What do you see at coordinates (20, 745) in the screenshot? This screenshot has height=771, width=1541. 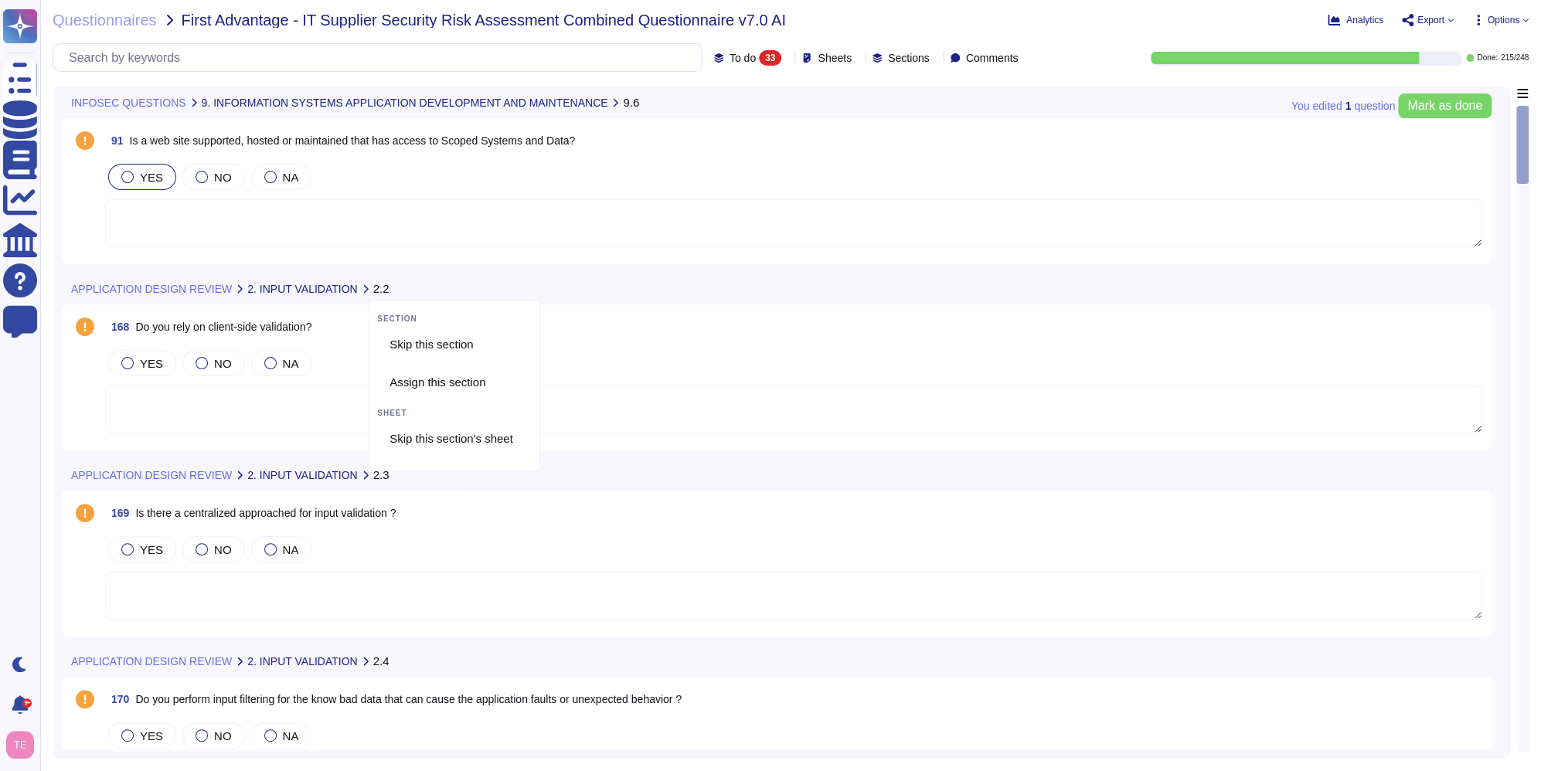 I see `img: user` at bounding box center [20, 745].